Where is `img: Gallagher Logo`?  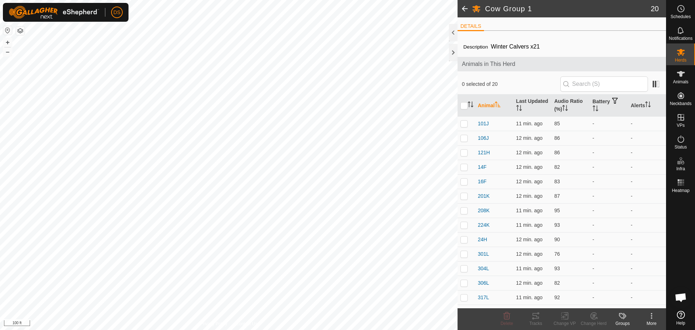 img: Gallagher Logo is located at coordinates (54, 12).